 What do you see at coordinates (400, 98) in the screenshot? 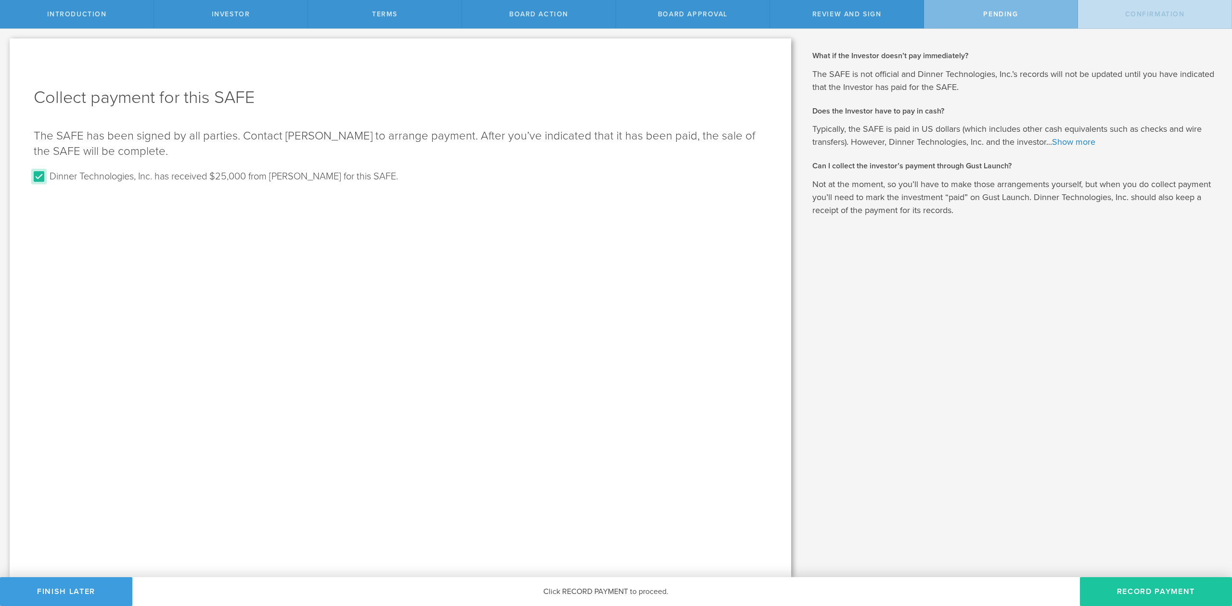
I see `h1: Collect payment for this SAFE` at bounding box center [400, 98].